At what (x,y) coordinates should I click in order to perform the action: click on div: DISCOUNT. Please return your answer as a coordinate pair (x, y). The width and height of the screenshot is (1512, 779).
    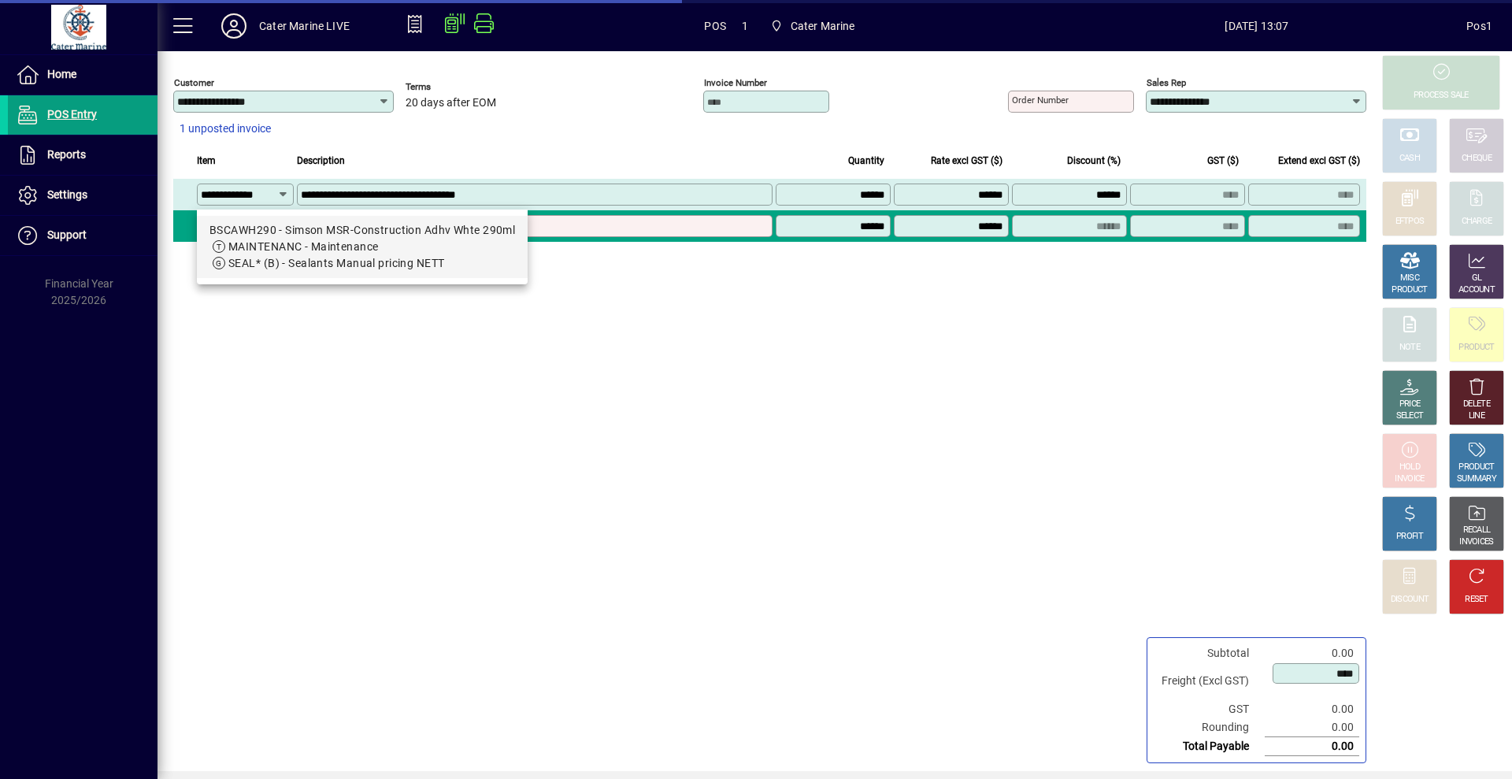
    Looking at the image, I should click on (1410, 599).